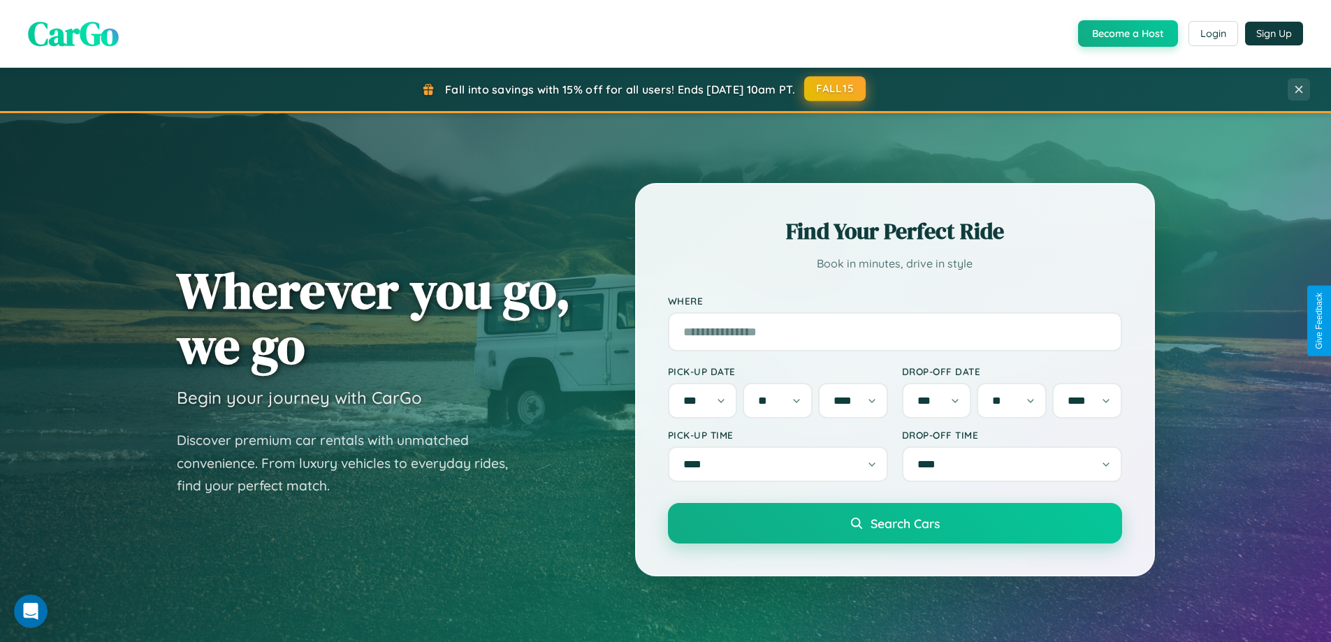 Image resolution: width=1331 pixels, height=642 pixels. I want to click on label: Drop-off Time, so click(1011, 434).